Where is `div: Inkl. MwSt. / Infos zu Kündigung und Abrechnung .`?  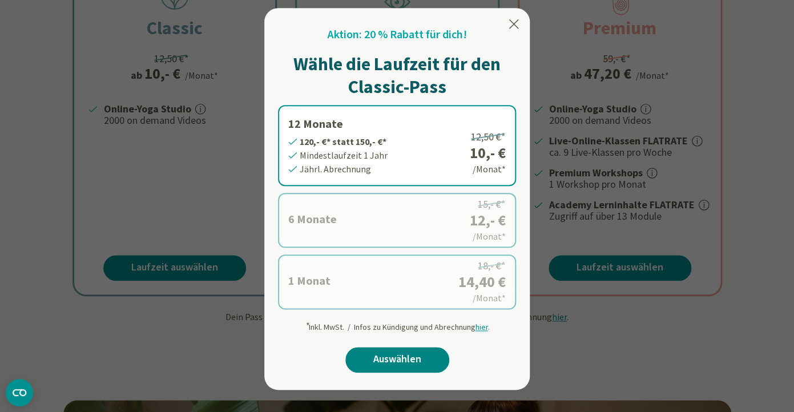
div: Inkl. MwSt. / Infos zu Kündigung und Abrechnung . is located at coordinates (397, 325).